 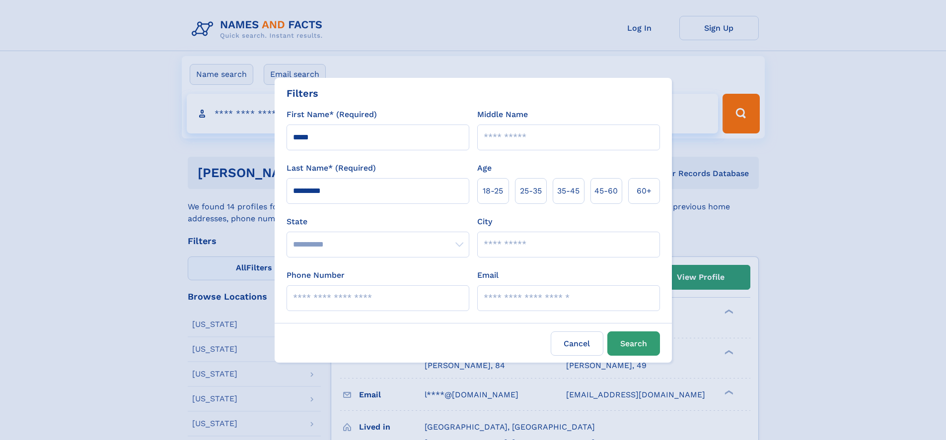 I want to click on span: 25‑35, so click(x=531, y=191).